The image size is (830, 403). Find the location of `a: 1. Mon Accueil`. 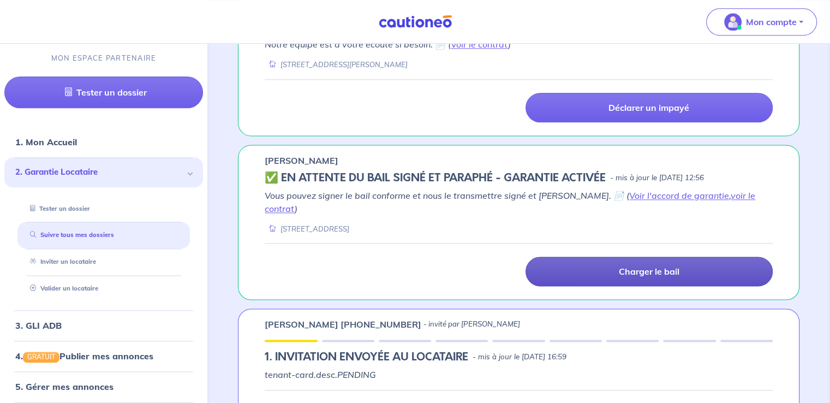

a: 1. Mon Accueil is located at coordinates (46, 142).